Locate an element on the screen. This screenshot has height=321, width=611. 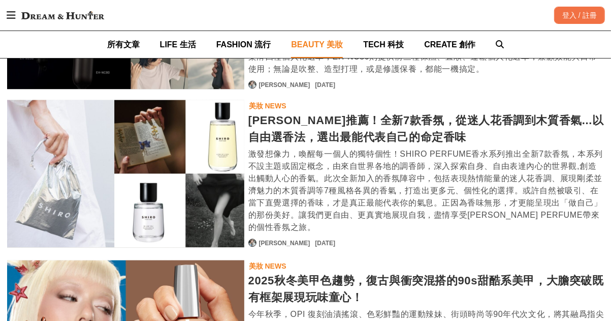
span: FASHION 流行 is located at coordinates (244, 44).